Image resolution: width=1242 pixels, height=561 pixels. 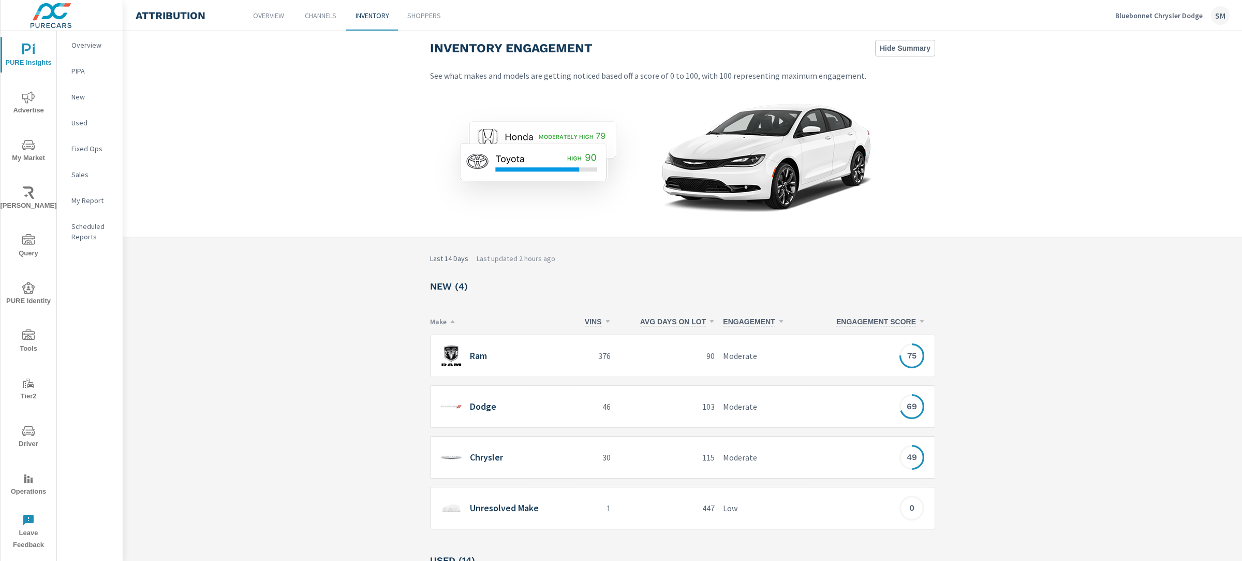 I want to click on p: Scheduled Reports, so click(x=93, y=231).